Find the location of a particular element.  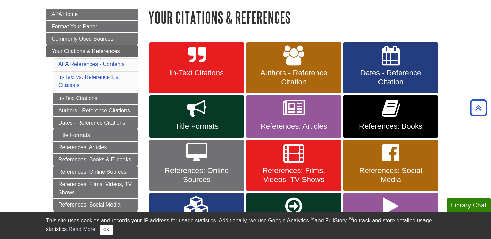

button: Close is located at coordinates (106, 230).